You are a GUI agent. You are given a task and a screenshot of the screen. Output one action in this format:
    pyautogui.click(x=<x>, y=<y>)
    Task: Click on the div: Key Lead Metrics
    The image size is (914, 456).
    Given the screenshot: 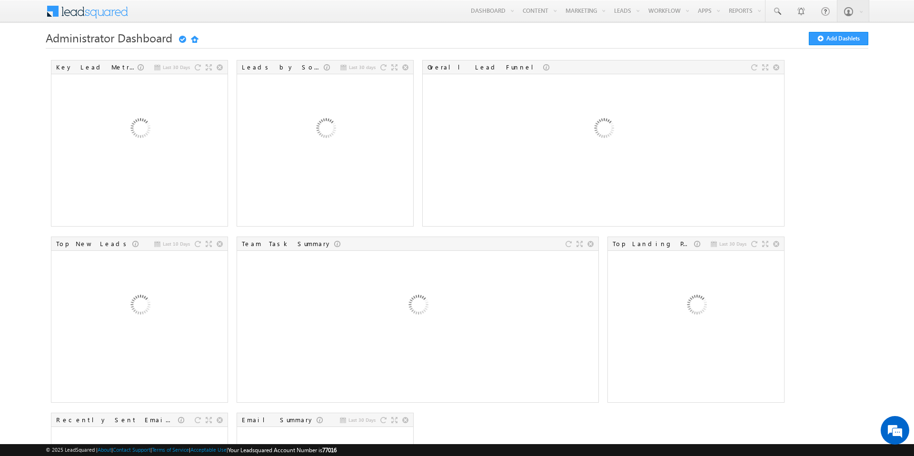 What is the action you would take?
    pyautogui.click(x=97, y=67)
    